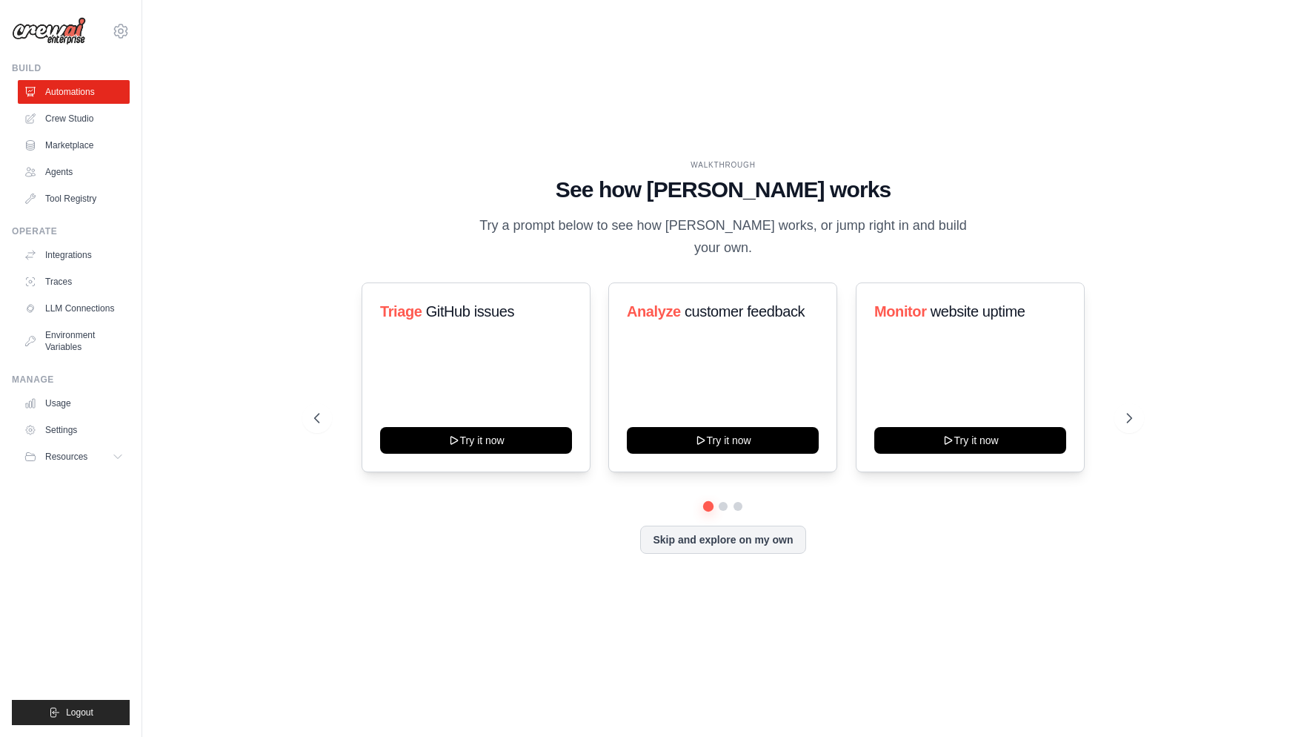 This screenshot has height=737, width=1304. I want to click on span: customer feedback, so click(745, 311).